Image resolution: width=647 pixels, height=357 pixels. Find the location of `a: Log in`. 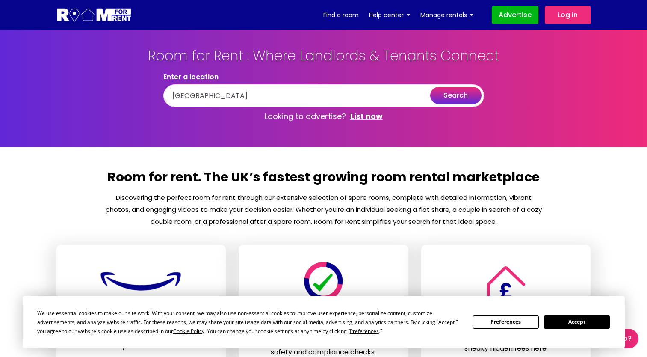

a: Log in is located at coordinates (568, 15).